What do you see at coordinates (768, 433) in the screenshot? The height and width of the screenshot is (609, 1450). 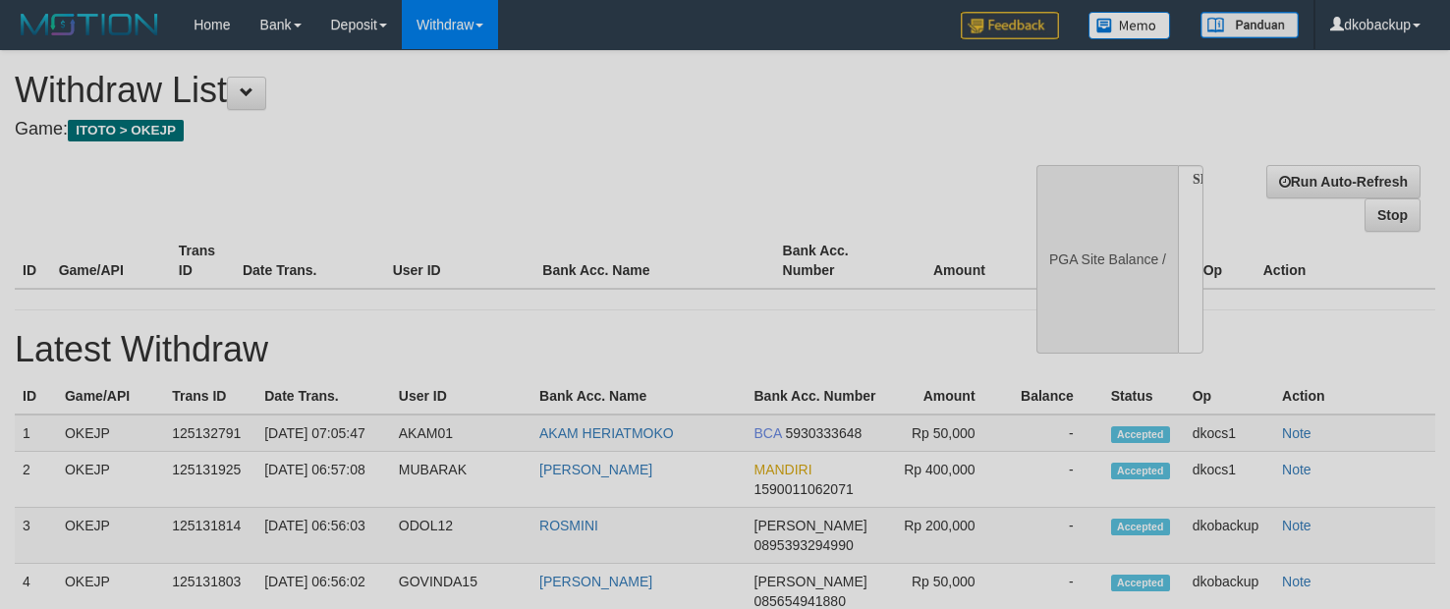 I see `span: BCA` at bounding box center [768, 433].